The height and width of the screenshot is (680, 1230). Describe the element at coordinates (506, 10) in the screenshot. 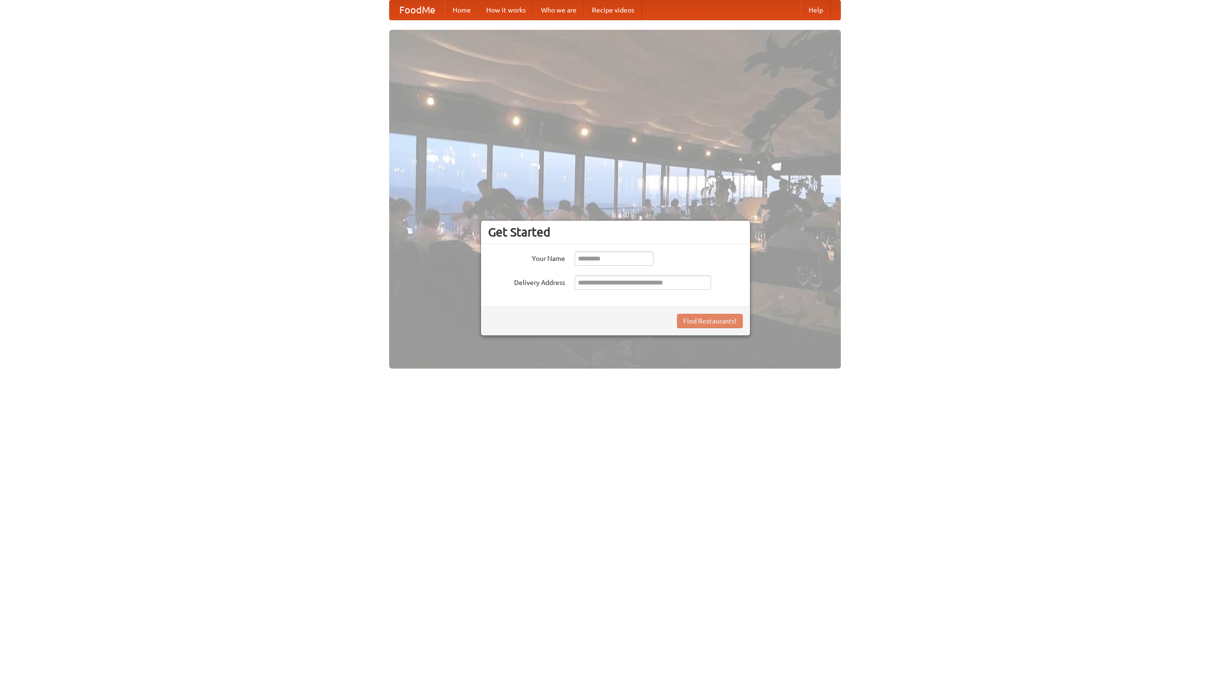

I see `a: How it works` at that location.